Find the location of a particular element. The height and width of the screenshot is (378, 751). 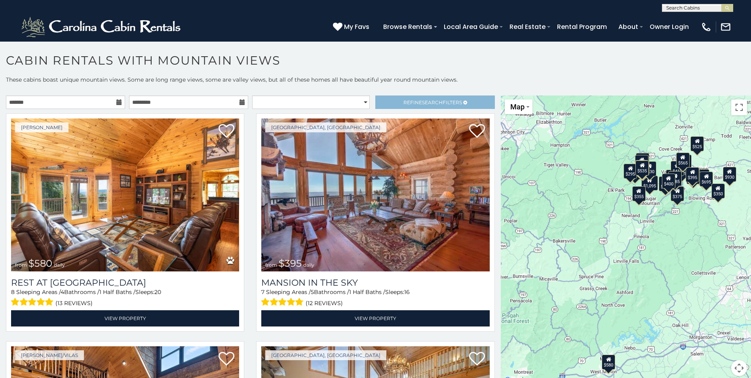

span: 5 is located at coordinates (312, 292).